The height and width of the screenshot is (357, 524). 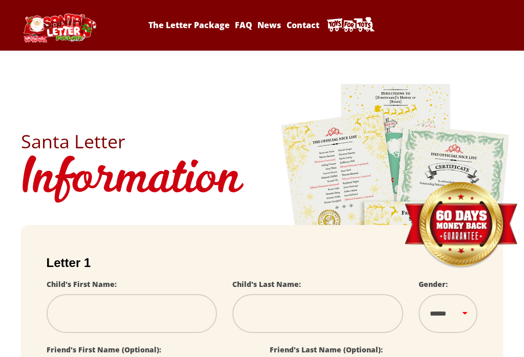 What do you see at coordinates (269, 25) in the screenshot?
I see `a: News` at bounding box center [269, 25].